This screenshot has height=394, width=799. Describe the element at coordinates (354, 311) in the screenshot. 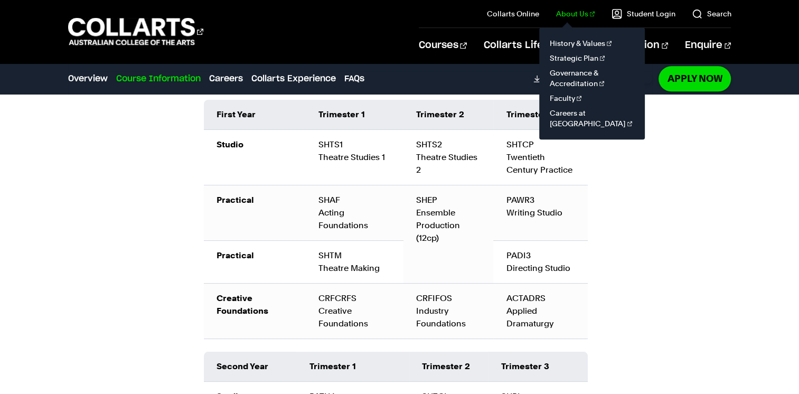

I see `div: CRFCRFS Creative Foundations` at that location.